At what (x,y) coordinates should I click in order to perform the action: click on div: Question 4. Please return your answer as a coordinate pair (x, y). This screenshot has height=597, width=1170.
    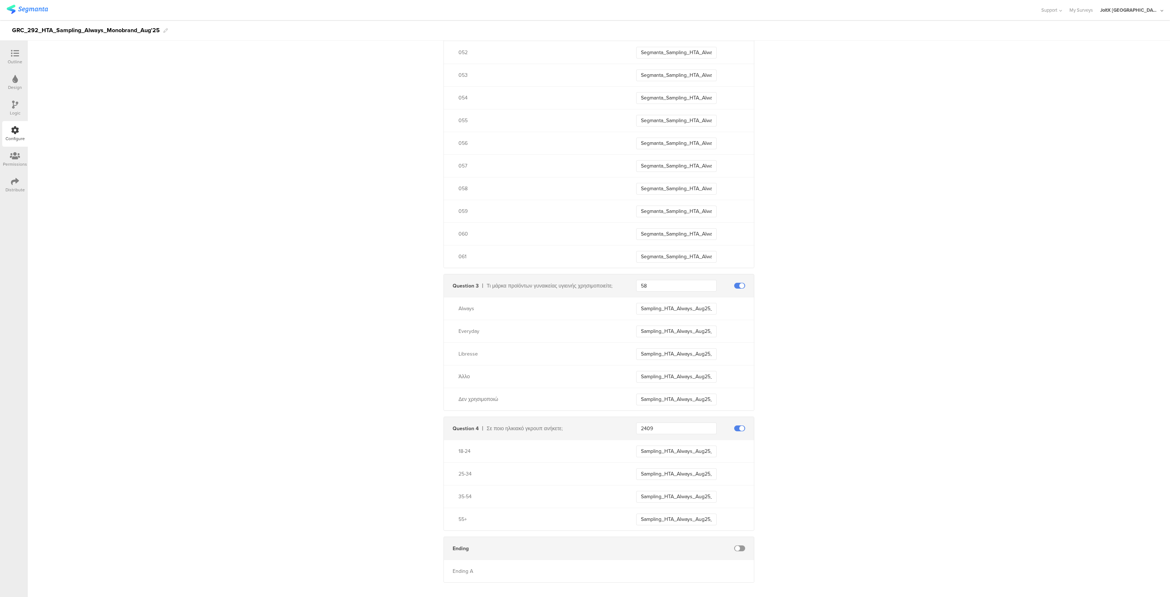
    Looking at the image, I should click on (465, 428).